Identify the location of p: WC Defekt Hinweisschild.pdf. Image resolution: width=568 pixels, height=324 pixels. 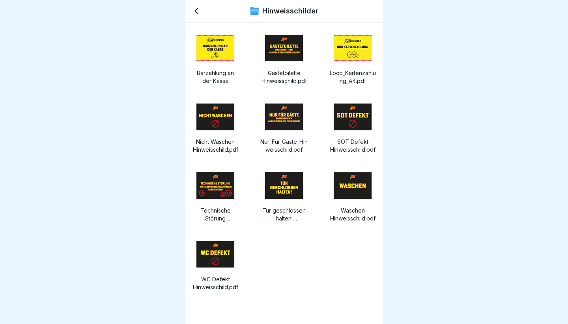
(215, 283).